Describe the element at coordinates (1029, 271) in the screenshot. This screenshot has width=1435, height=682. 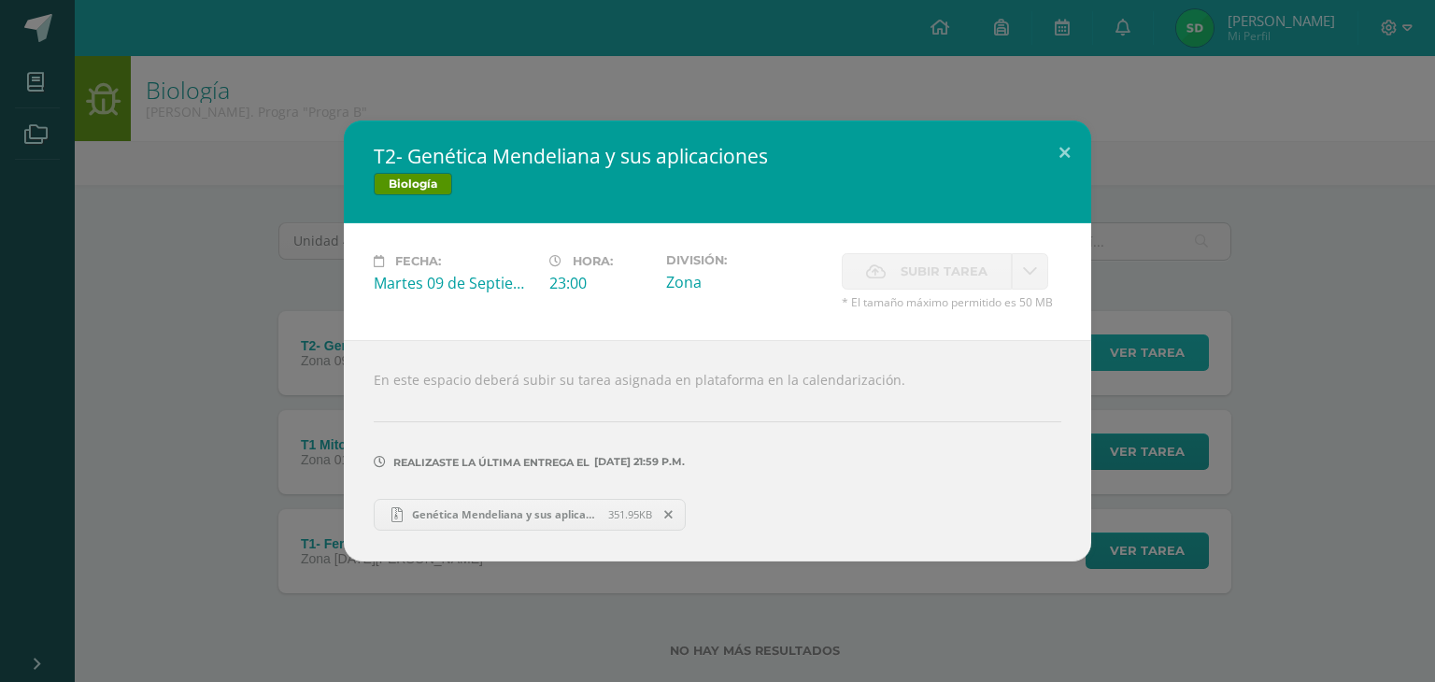
I see `a: La fecha de entrega ha expirado` at that location.